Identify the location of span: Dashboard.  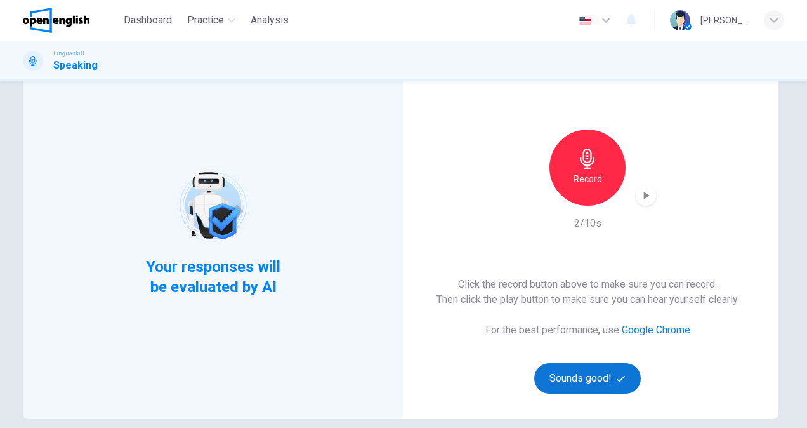
(148, 20).